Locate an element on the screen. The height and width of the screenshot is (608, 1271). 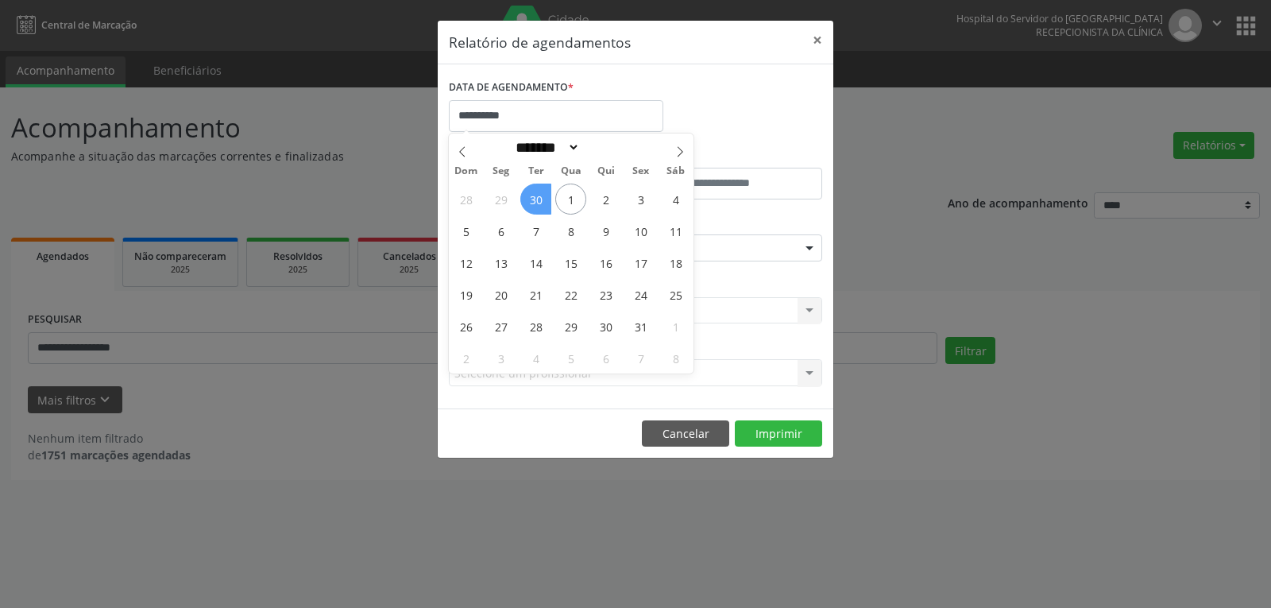
span: Sáb is located at coordinates (676, 171).